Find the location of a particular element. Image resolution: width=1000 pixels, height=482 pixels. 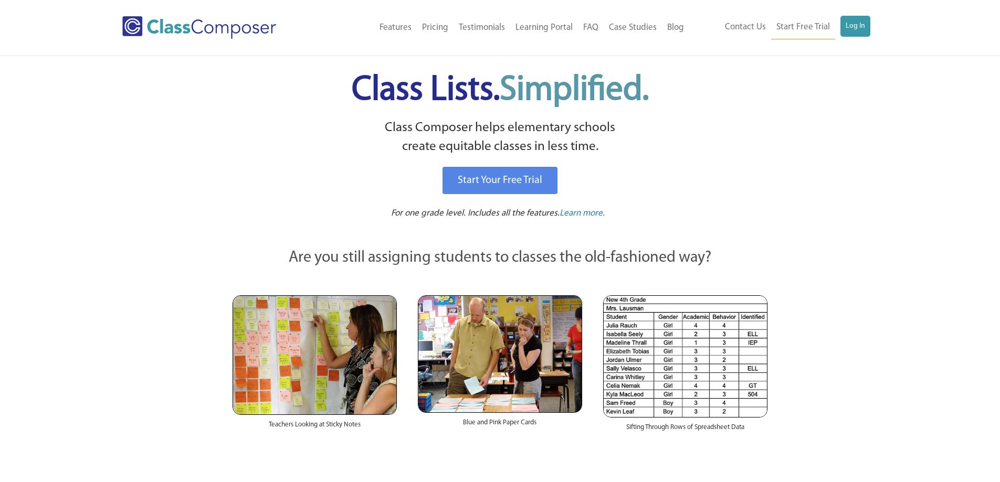

a: Start Your Free Trial is located at coordinates (500, 181).